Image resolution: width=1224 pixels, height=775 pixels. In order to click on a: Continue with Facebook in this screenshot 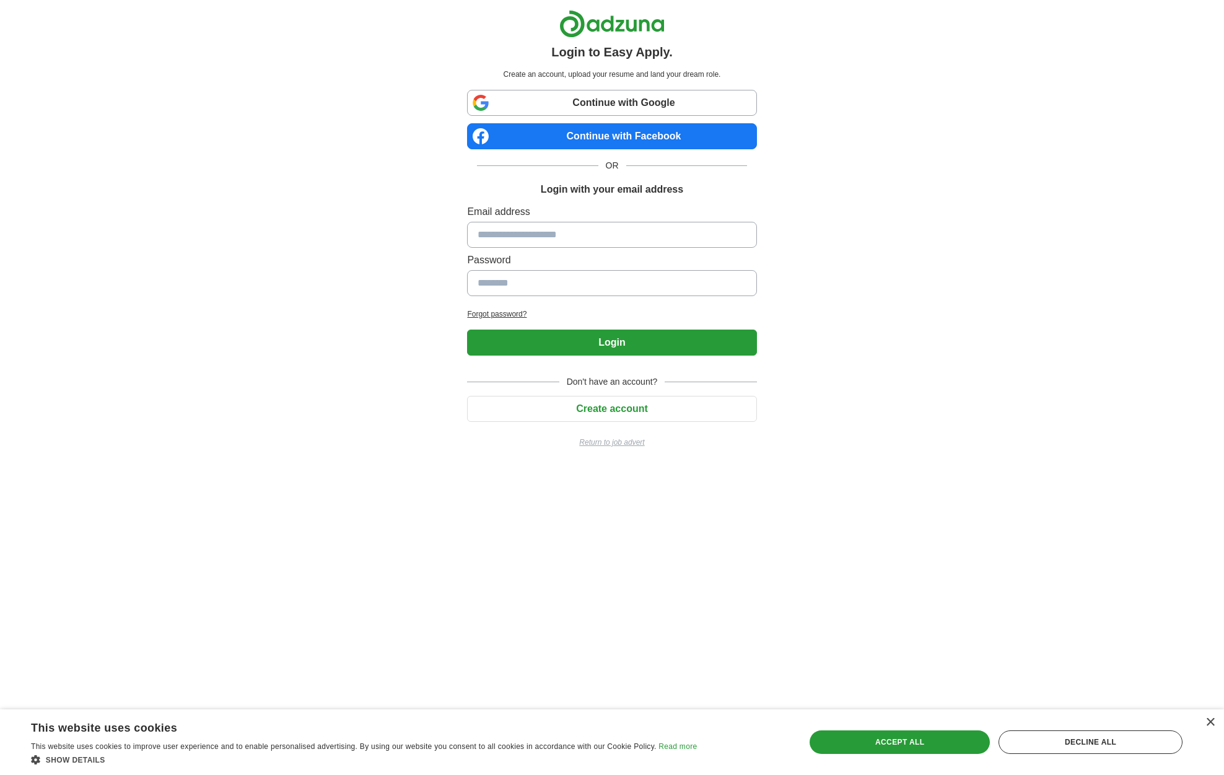, I will do `click(611, 136)`.